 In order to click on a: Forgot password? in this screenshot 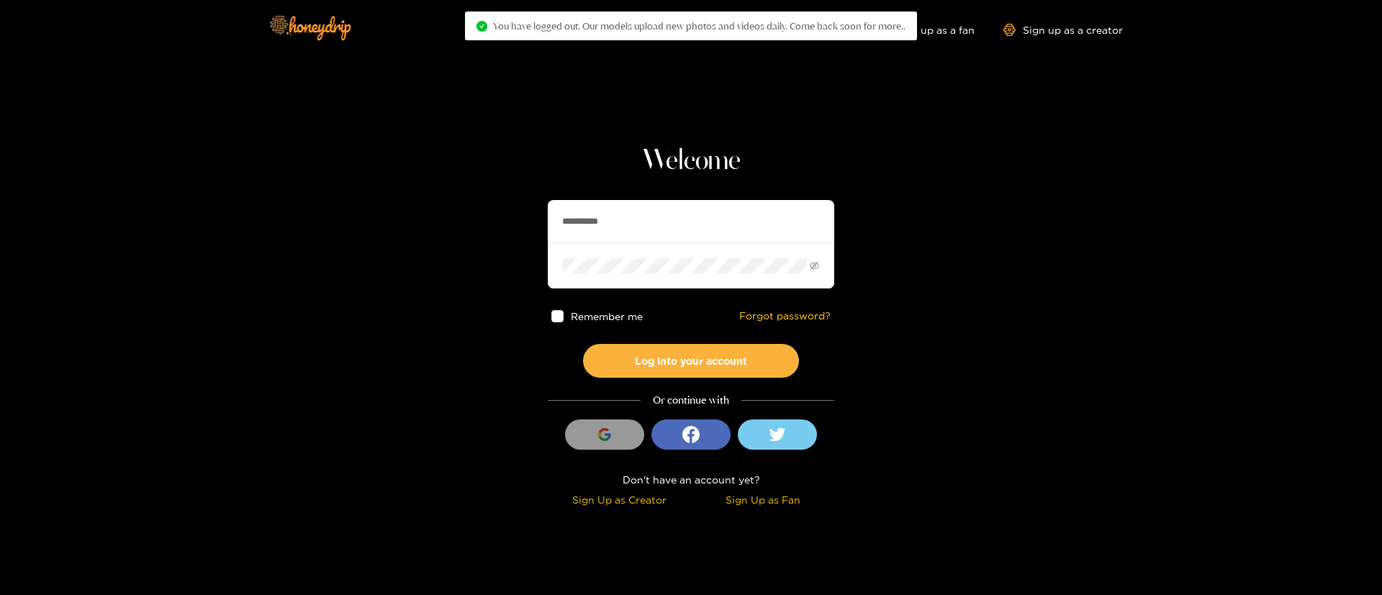, I will do `click(785, 316)`.